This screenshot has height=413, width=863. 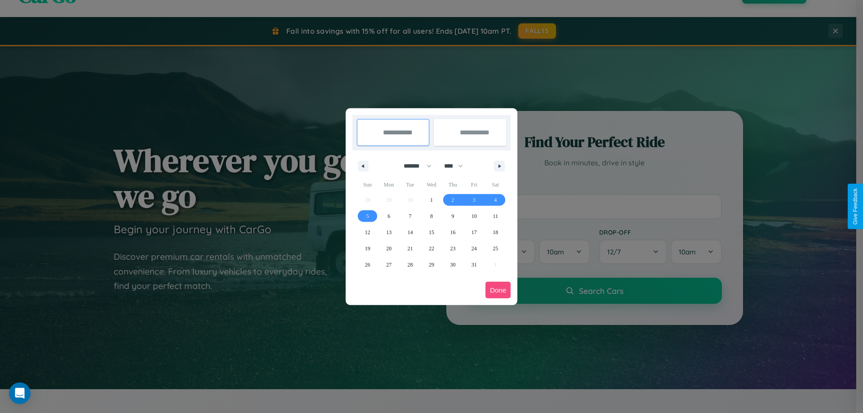 What do you see at coordinates (20, 393) in the screenshot?
I see `div: Open Intercom Messenger` at bounding box center [20, 393].